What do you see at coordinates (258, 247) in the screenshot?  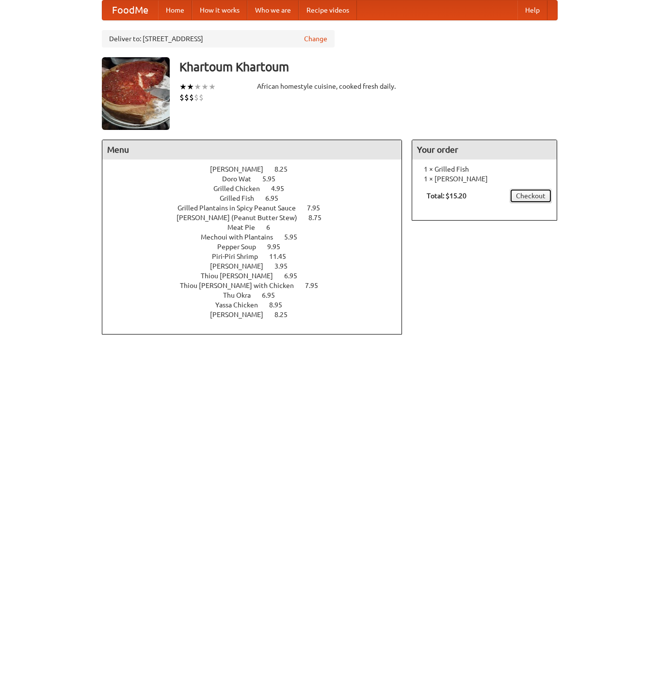 I see `a: Pepper Soup 9.95` at bounding box center [258, 247].